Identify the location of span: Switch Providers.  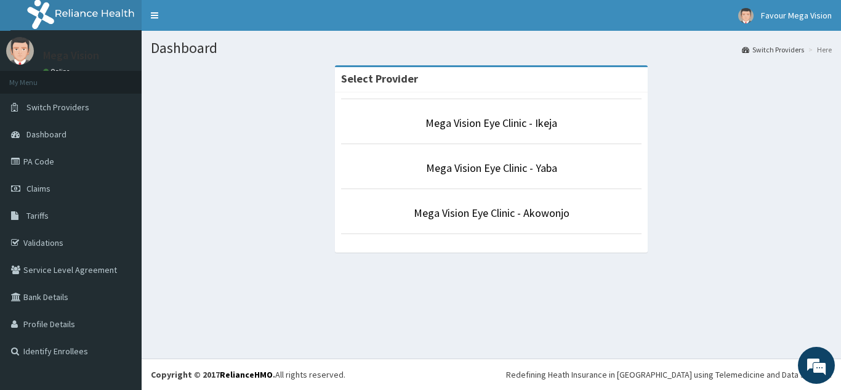
(58, 107).